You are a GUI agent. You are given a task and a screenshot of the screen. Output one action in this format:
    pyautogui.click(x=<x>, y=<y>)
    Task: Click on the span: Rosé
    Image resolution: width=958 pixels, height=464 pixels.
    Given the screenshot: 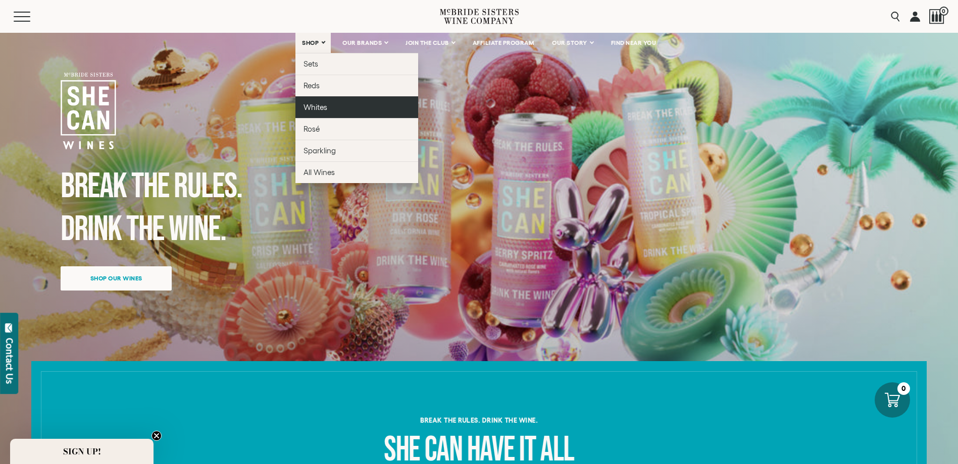 What is the action you would take?
    pyautogui.click(x=312, y=129)
    